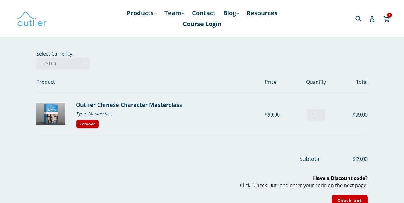 The image size is (404, 203). I want to click on a: 1, so click(386, 19).